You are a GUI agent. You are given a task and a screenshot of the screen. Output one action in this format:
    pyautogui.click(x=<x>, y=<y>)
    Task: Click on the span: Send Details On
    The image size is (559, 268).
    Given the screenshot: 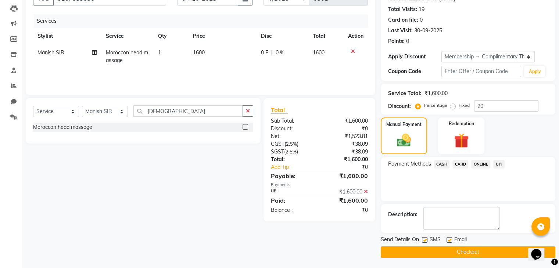 What is the action you would take?
    pyautogui.click(x=400, y=240)
    